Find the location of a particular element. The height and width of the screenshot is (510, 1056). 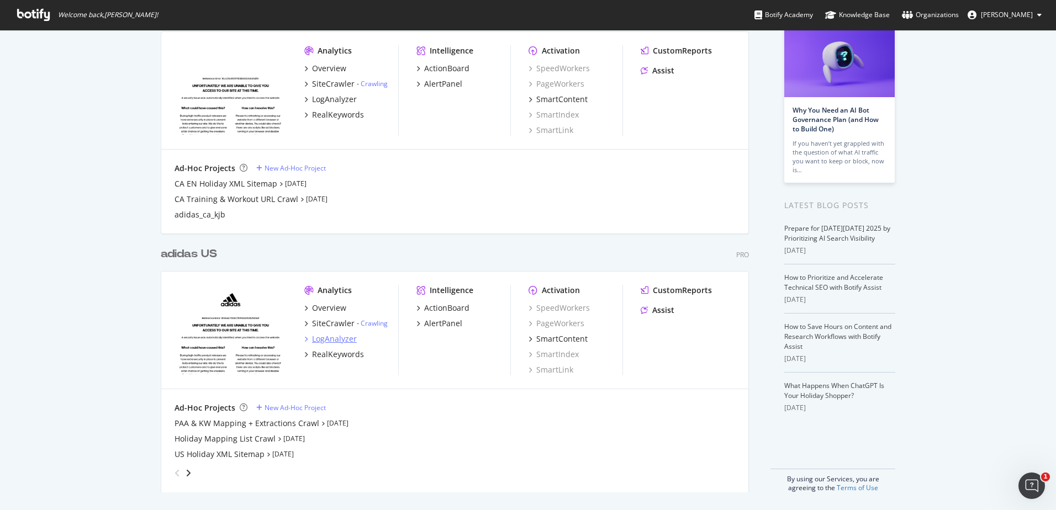

a: CA EN Holiday XML Sitemap is located at coordinates (226, 184).